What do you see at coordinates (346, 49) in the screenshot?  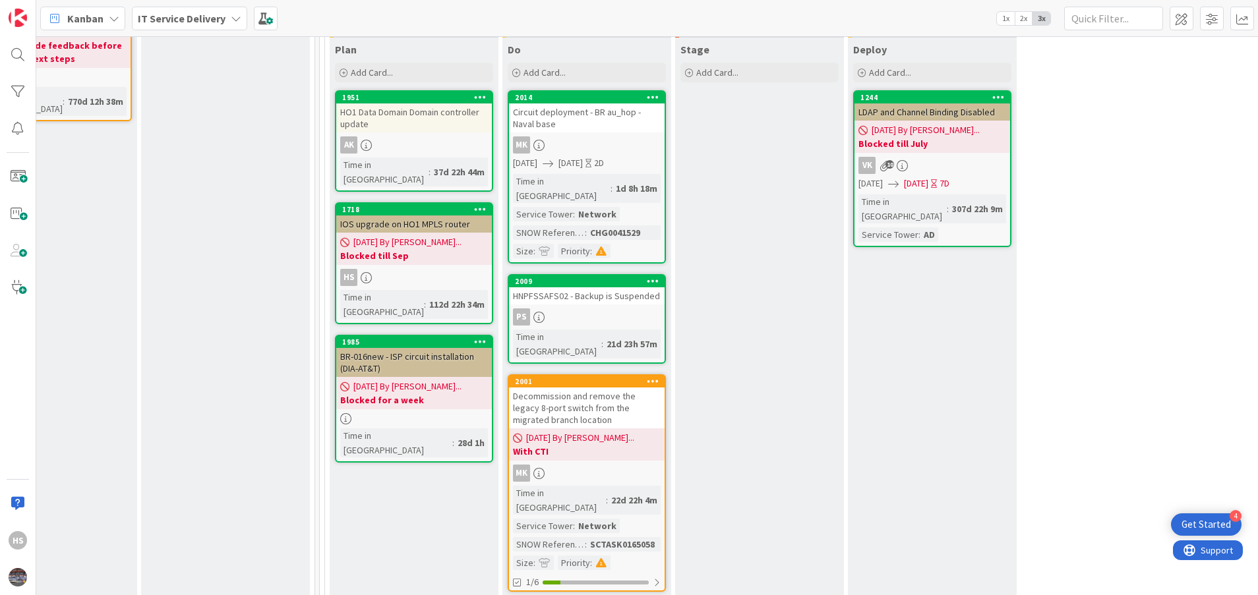 I see `span: Plan` at bounding box center [346, 49].